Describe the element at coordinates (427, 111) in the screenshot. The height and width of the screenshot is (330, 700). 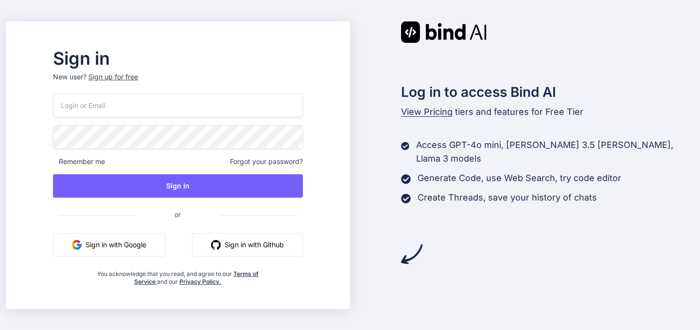
I see `span: View Pricing` at that location.